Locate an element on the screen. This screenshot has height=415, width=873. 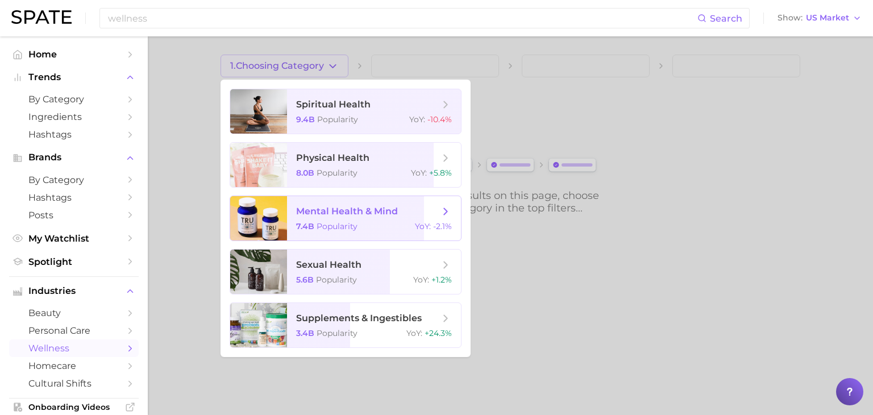
a: Spotlight is located at coordinates (74, 261).